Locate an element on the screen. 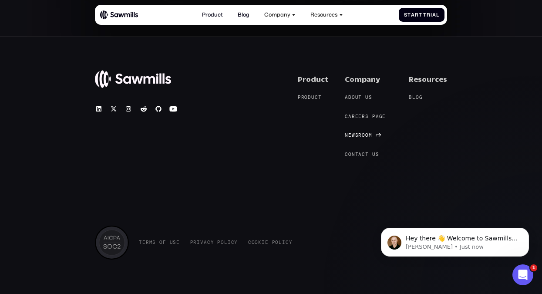 Image resolution: width=542 pixels, height=294 pixels. span: U is located at coordinates (172, 242).